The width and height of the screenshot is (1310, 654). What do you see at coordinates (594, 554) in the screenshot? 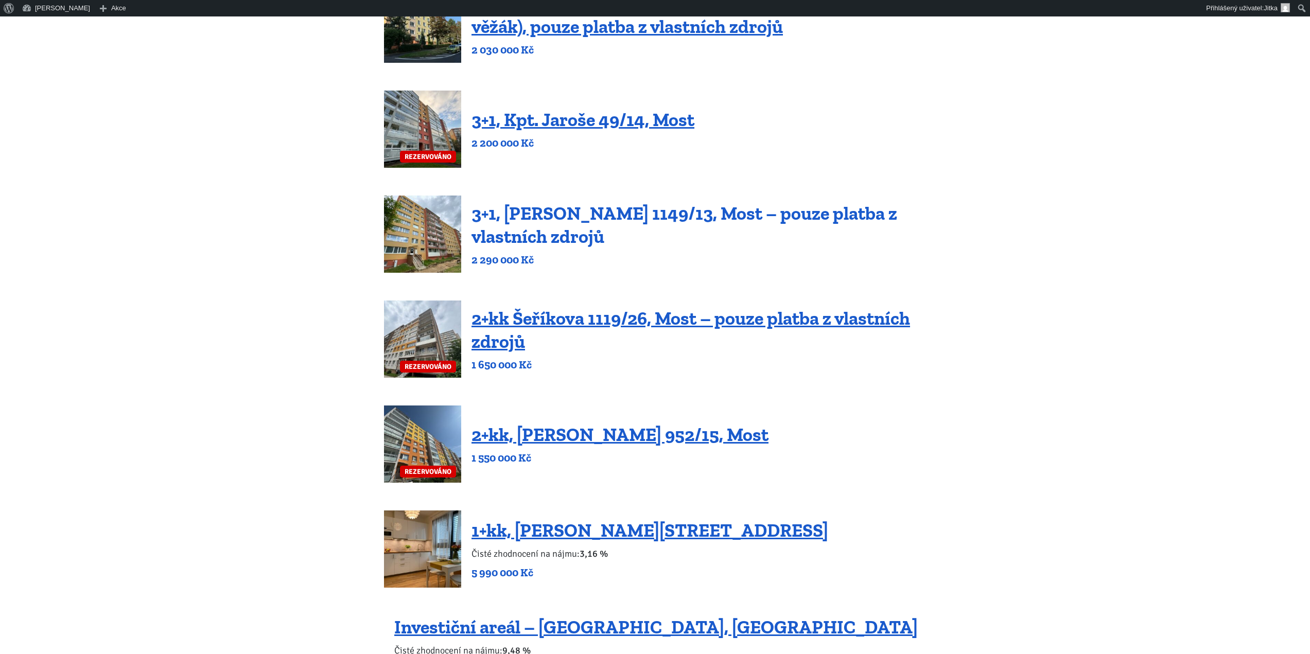
I see `b: 3,16 %` at bounding box center [594, 554].